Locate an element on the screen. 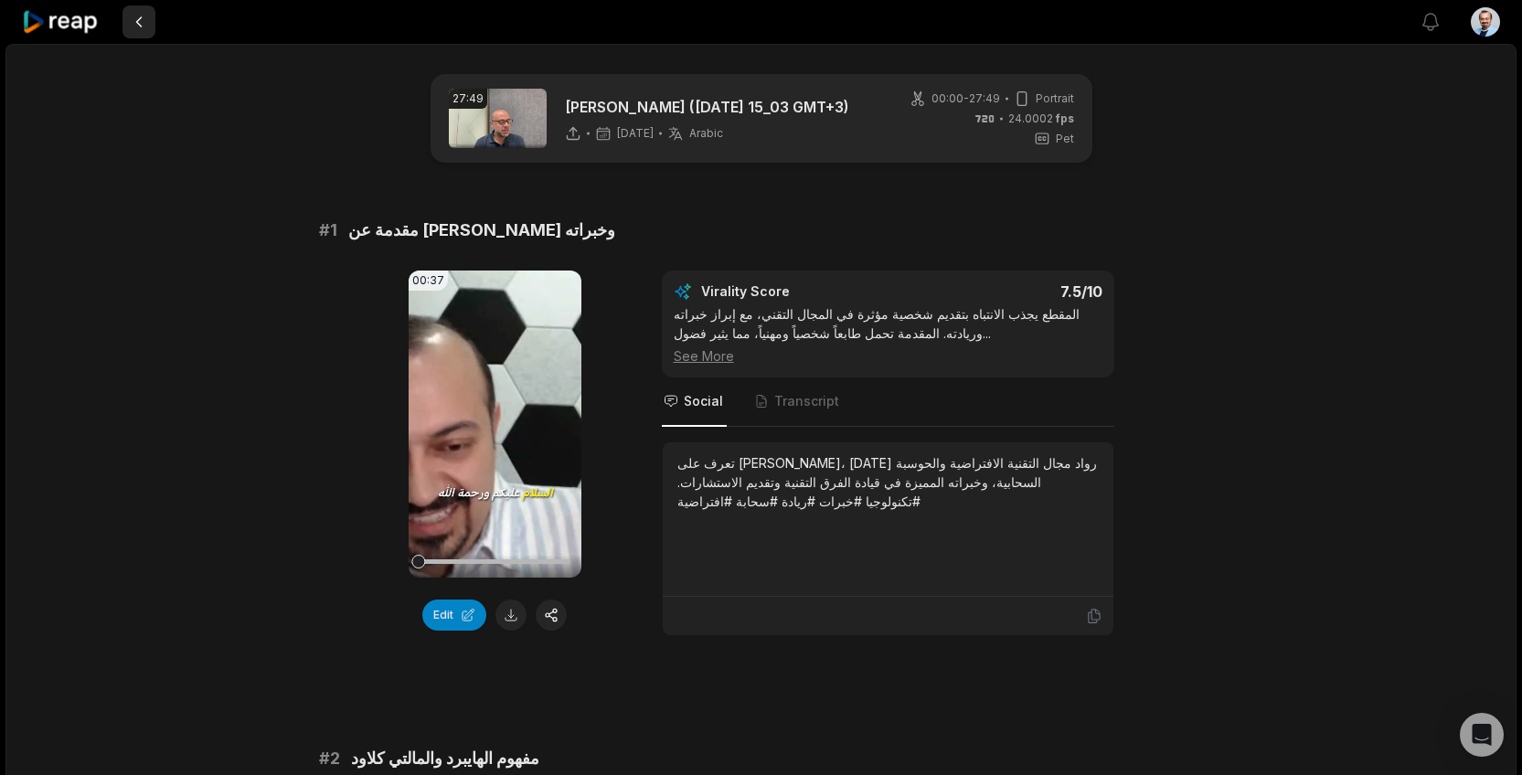  span: # 2 is located at coordinates (329, 759).